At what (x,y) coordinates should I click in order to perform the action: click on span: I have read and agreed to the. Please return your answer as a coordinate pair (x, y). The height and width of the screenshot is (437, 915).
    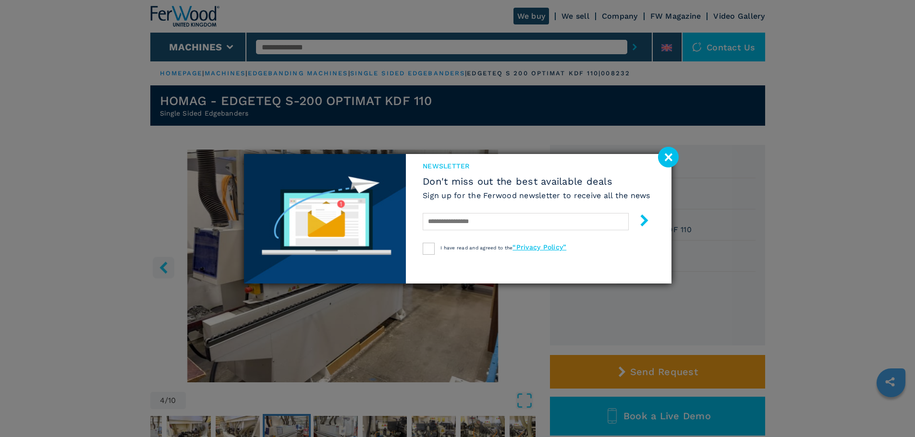
    Looking at the image, I should click on (503, 248).